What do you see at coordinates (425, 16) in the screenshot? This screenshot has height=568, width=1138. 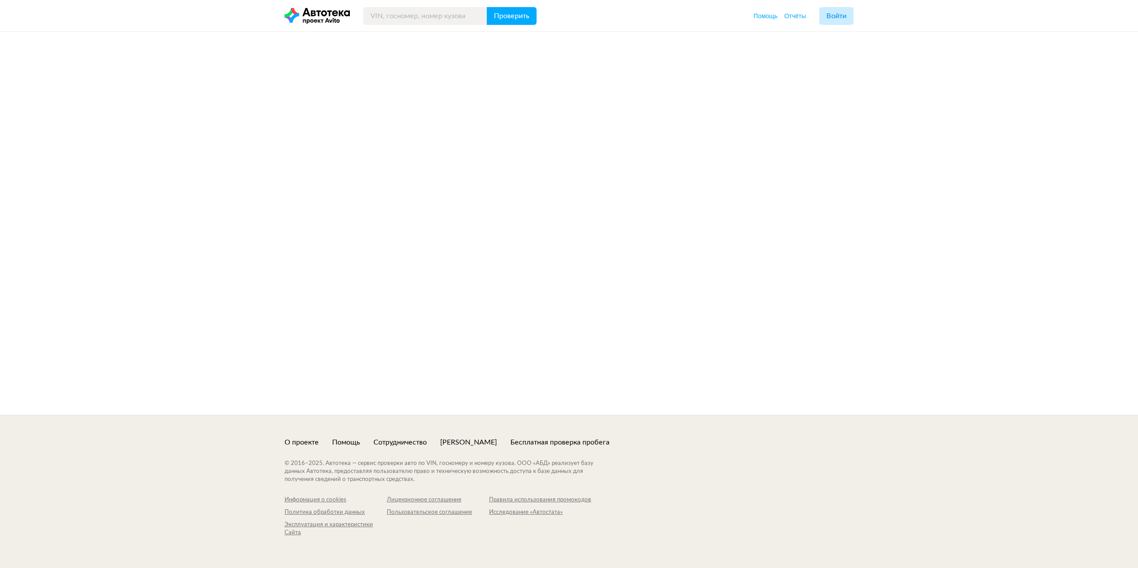 I see `input: VIN, госномер, номер кузова` at bounding box center [425, 16].